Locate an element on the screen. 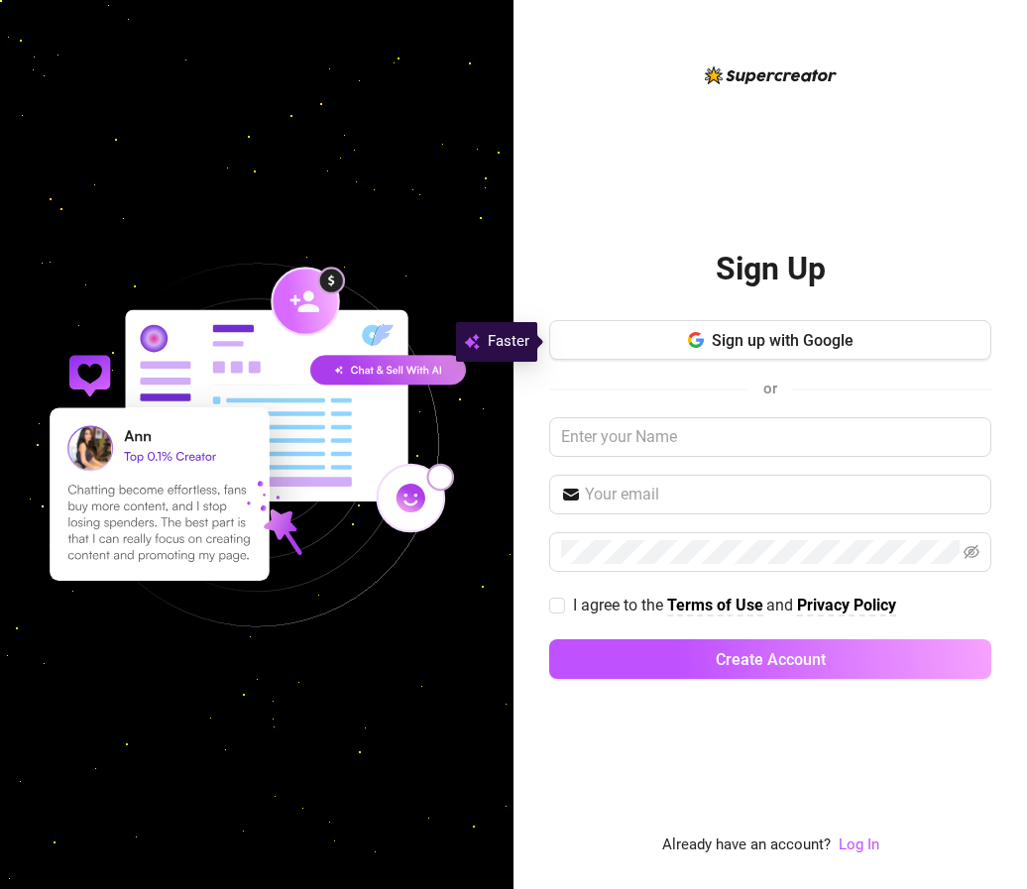 The height and width of the screenshot is (889, 1027). h2: Sign Up is located at coordinates (770, 269).